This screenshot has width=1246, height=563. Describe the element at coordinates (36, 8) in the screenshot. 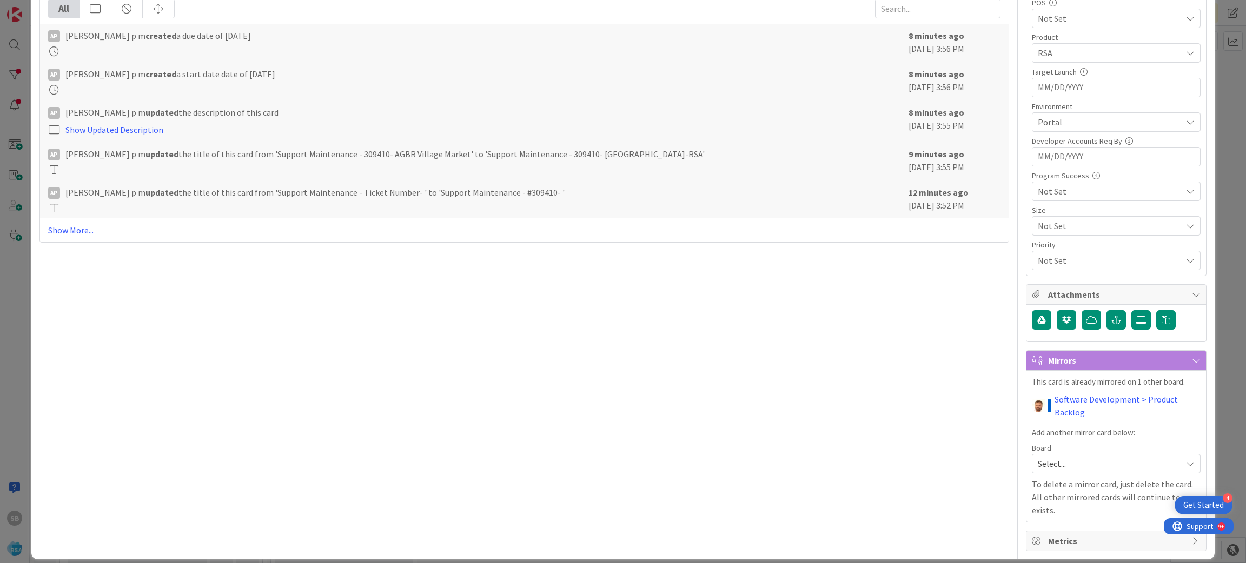

I see `span: Support` at that location.